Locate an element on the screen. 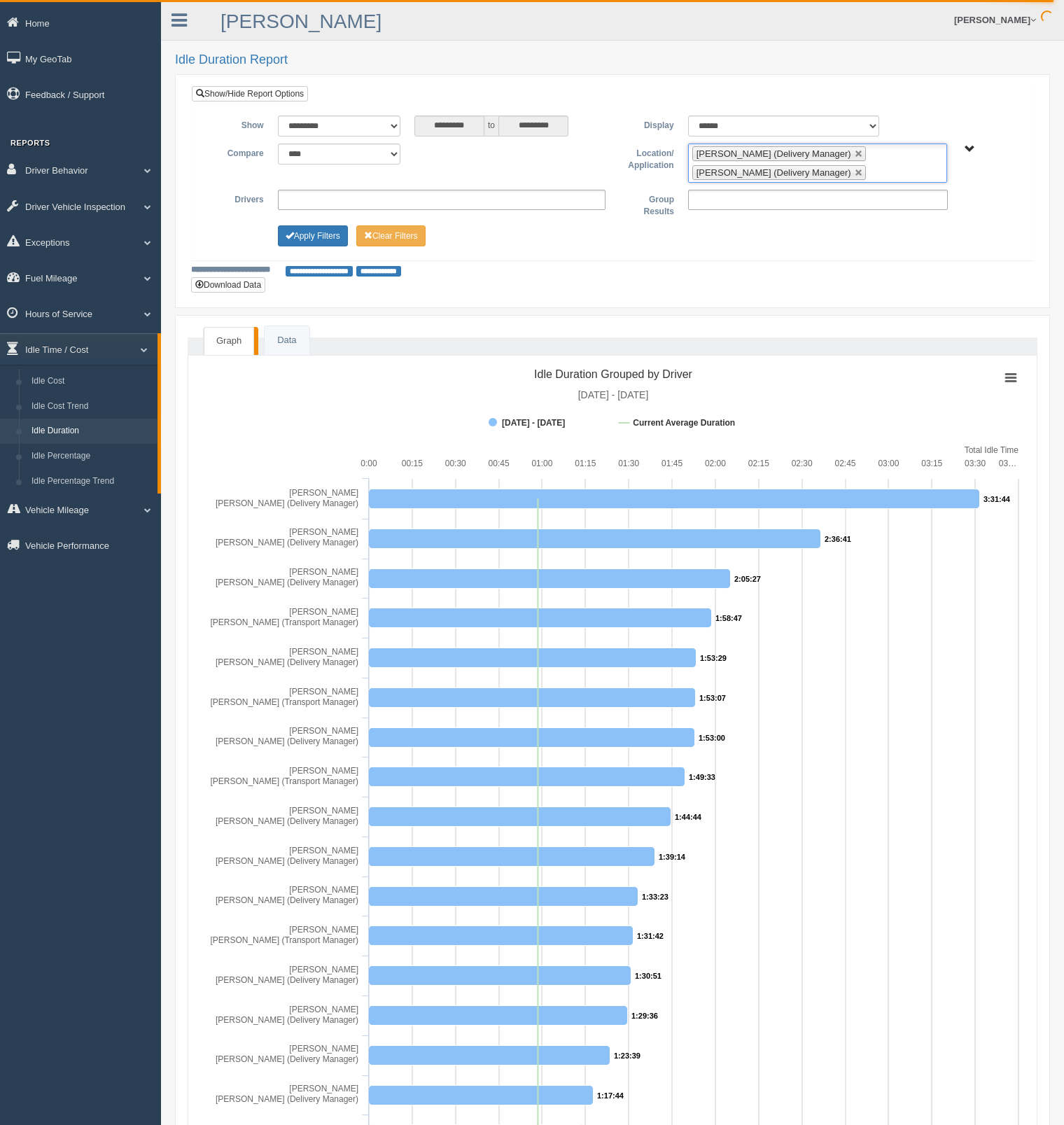 The width and height of the screenshot is (1064, 1125). a: Idle Cost is located at coordinates (91, 381).